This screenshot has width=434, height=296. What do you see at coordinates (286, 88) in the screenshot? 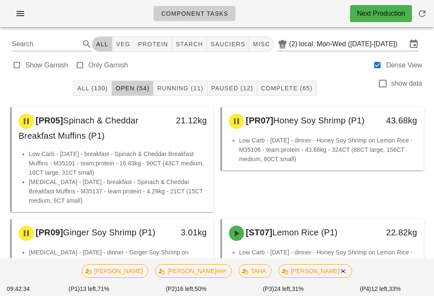
I see `button: Complete (65)` at bounding box center [286, 88].